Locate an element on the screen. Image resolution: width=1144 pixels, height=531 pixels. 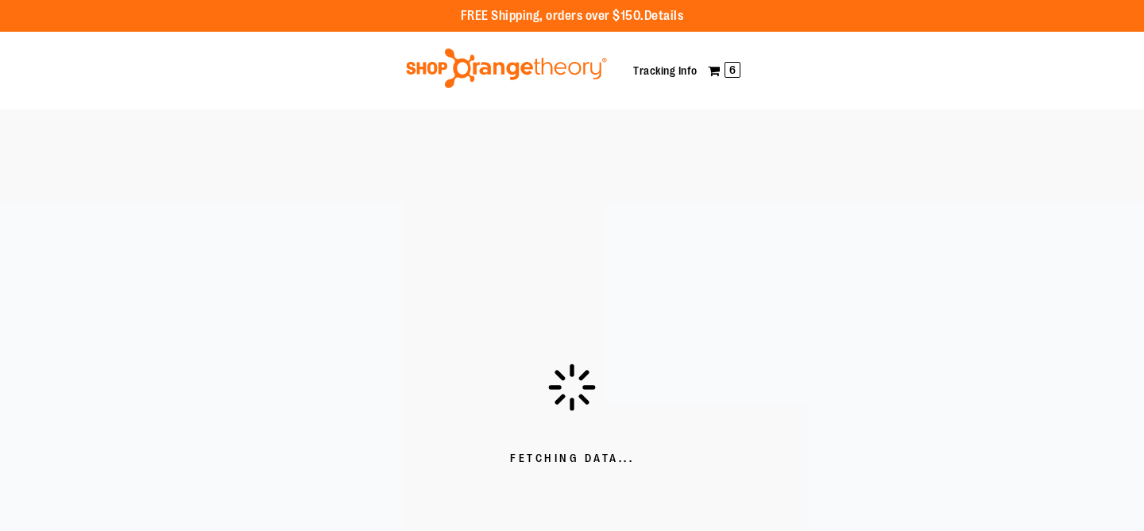
span: Fetching Data... is located at coordinates (572, 459).